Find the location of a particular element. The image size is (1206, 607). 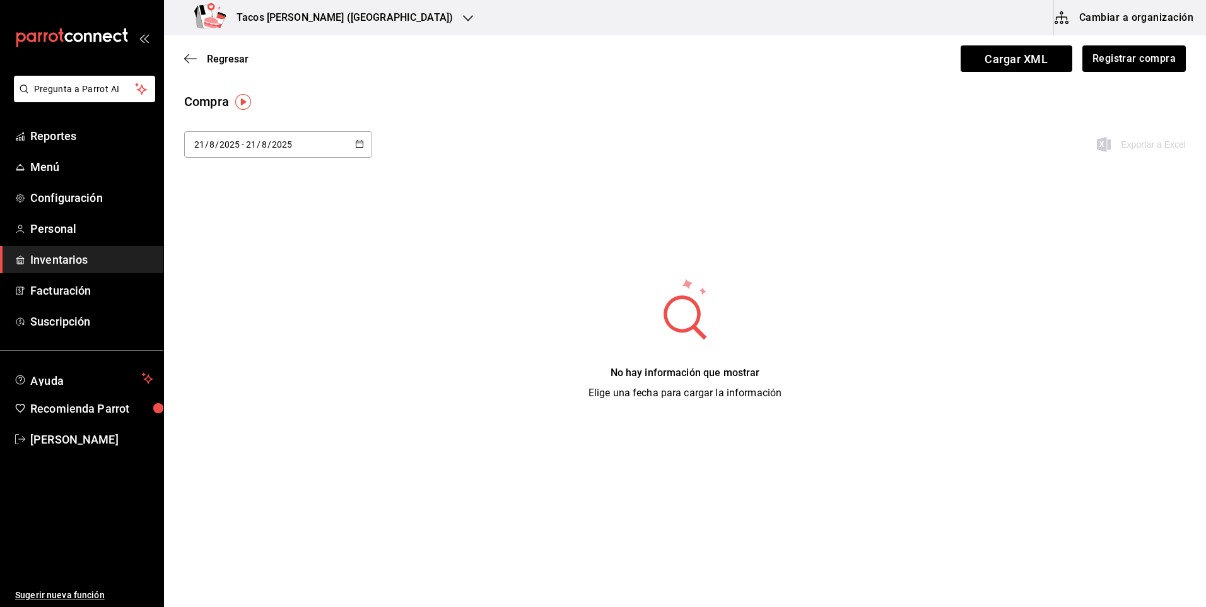

div: No hay información que mostrar is located at coordinates (685, 373).